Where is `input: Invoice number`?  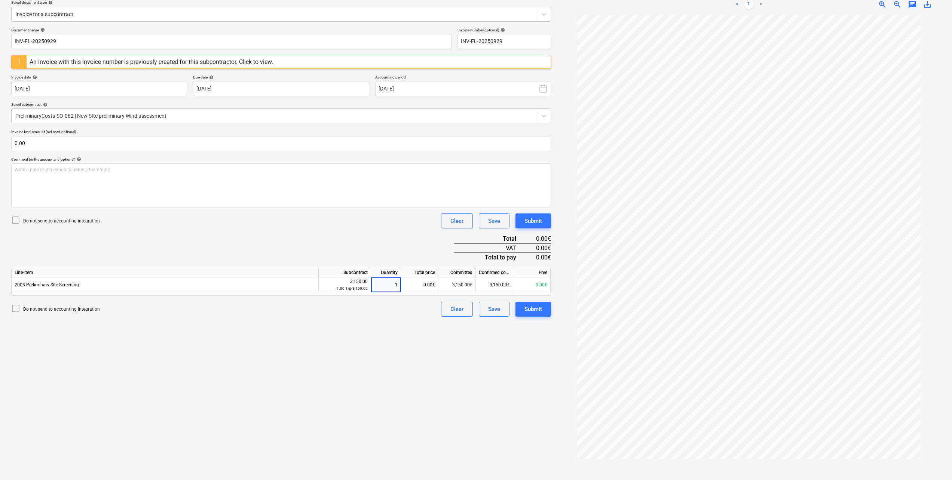
input: Invoice number is located at coordinates (504, 42).